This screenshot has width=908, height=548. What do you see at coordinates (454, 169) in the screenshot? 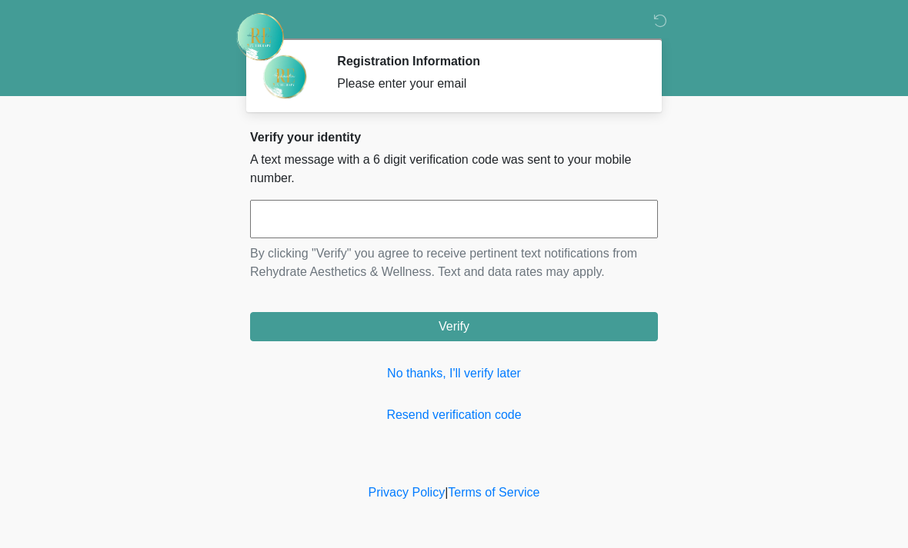
I see `p: A text message with a 6 digit verification code was sent to your mobile number.` at bounding box center [454, 169].